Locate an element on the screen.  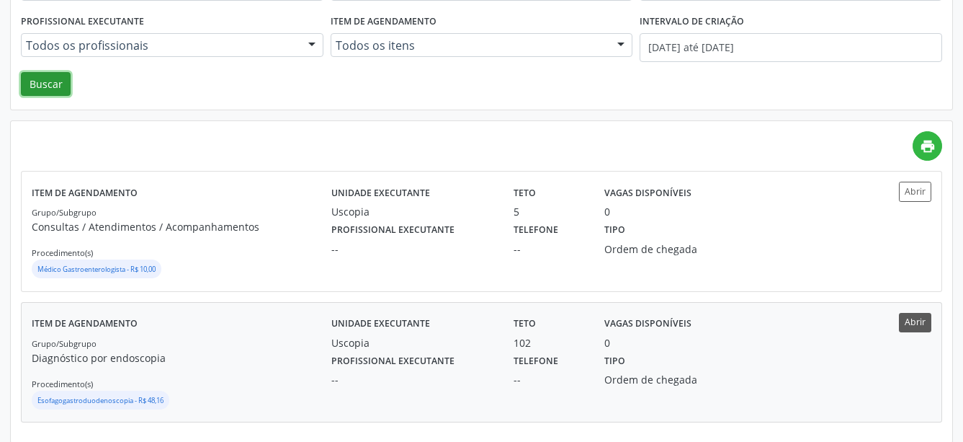
a: print is located at coordinates (927, 145).